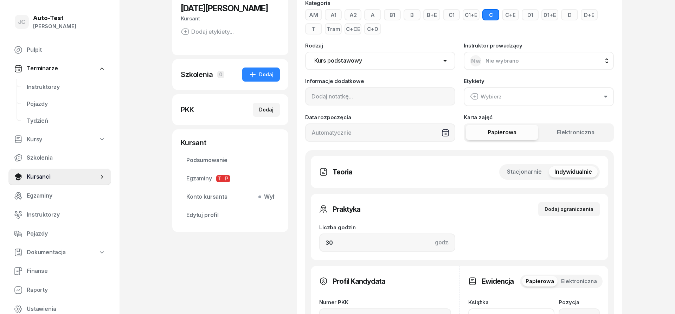 Image resolution: width=675 pixels, height=314 pixels. I want to click on a: Dokumentacja, so click(60, 253).